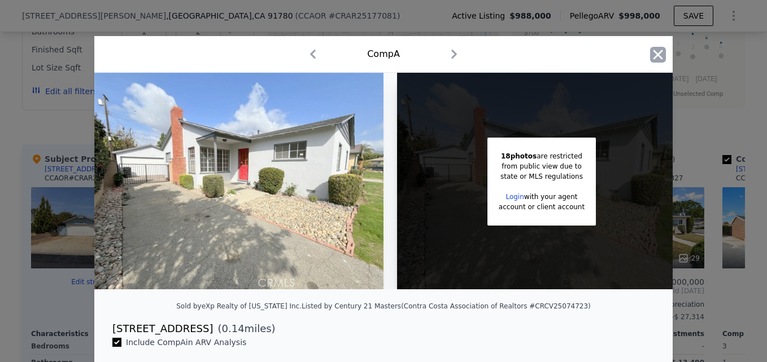 The width and height of the screenshot is (767, 362). I want to click on img: Property Img, so click(239, 181).